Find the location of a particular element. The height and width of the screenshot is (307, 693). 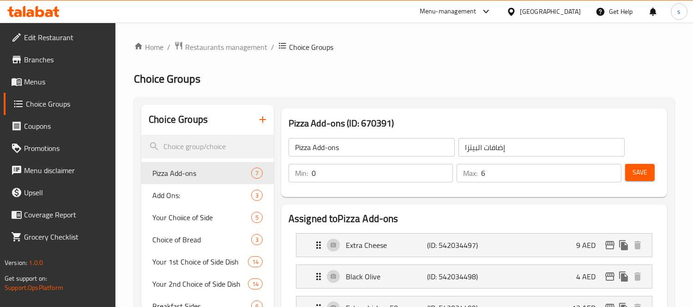

h2: Choice Groups is located at coordinates (178, 120).